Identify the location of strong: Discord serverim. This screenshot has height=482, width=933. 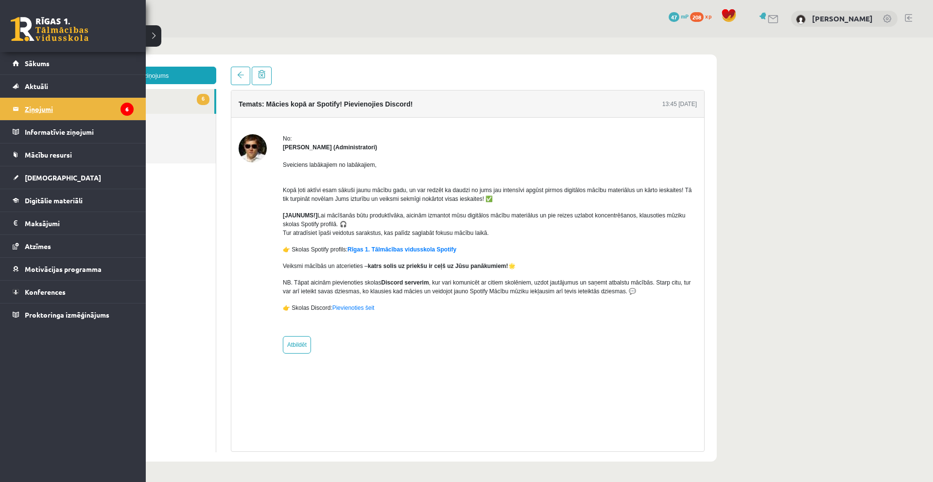
(366, 245).